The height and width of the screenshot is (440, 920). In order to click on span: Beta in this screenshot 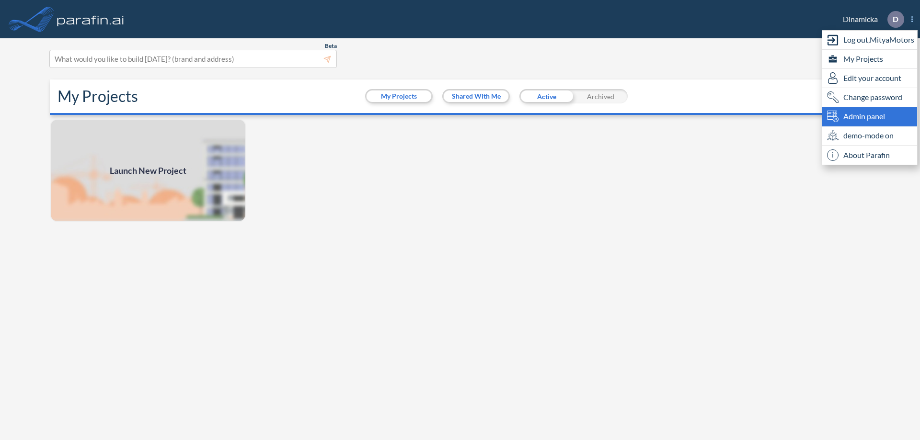, I will do `click(331, 46)`.